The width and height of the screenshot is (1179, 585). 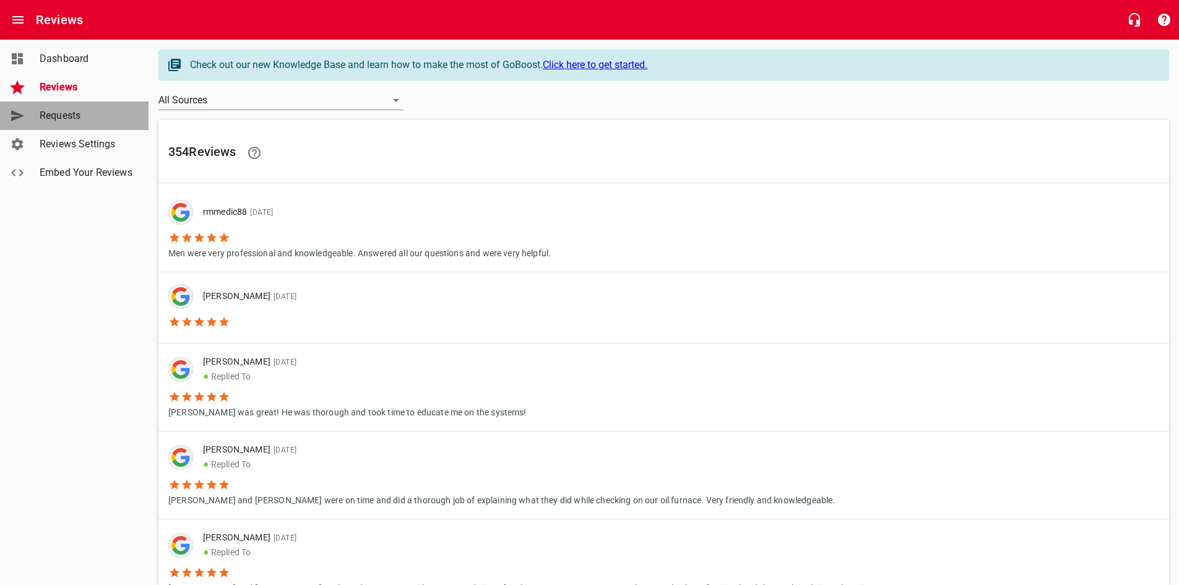 What do you see at coordinates (87, 59) in the screenshot?
I see `span: Dashboard` at bounding box center [87, 59].